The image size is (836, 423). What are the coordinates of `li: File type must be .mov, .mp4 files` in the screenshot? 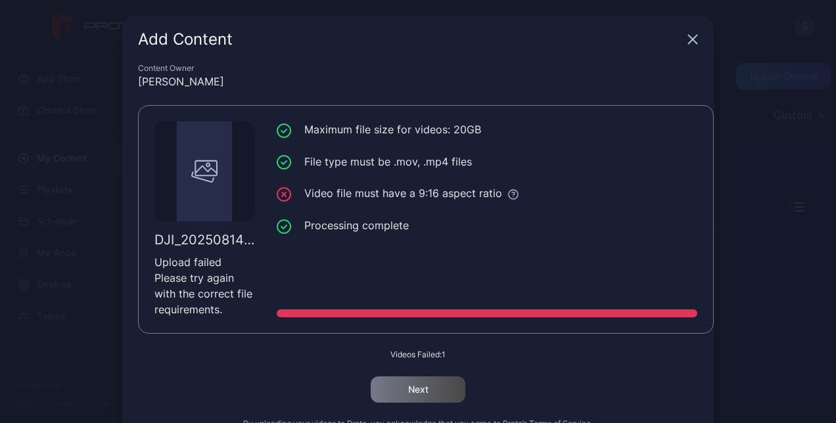 It's located at (487, 162).